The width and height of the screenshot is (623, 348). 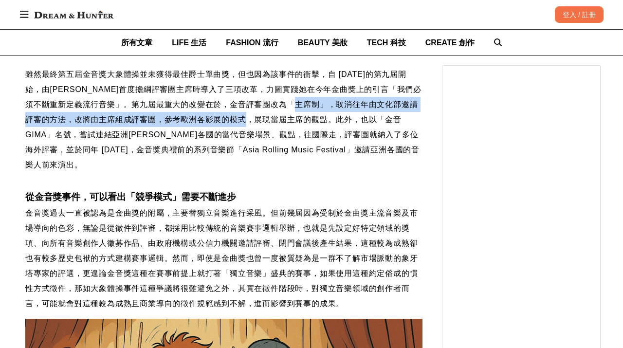 What do you see at coordinates (450, 42) in the screenshot?
I see `a: CREATE 創作` at bounding box center [450, 42].